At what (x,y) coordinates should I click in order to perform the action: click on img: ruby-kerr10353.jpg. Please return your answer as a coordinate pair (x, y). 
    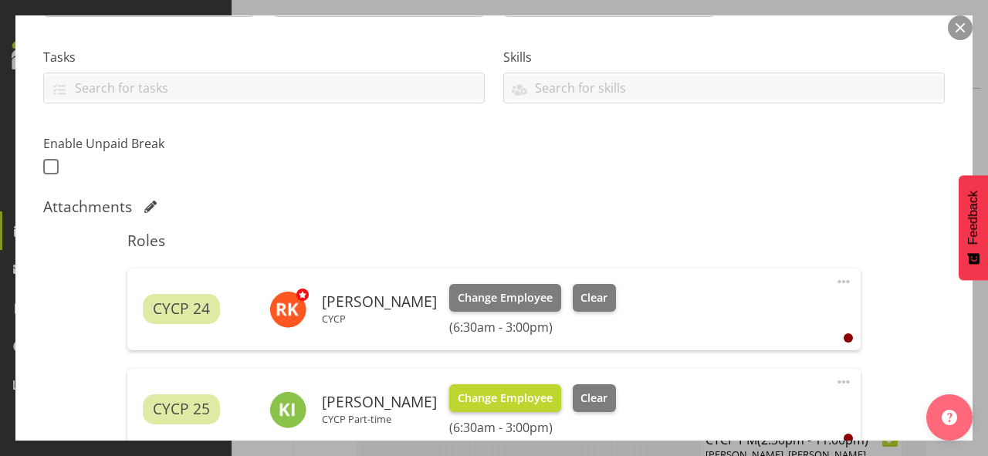
    Looking at the image, I should click on (288, 309).